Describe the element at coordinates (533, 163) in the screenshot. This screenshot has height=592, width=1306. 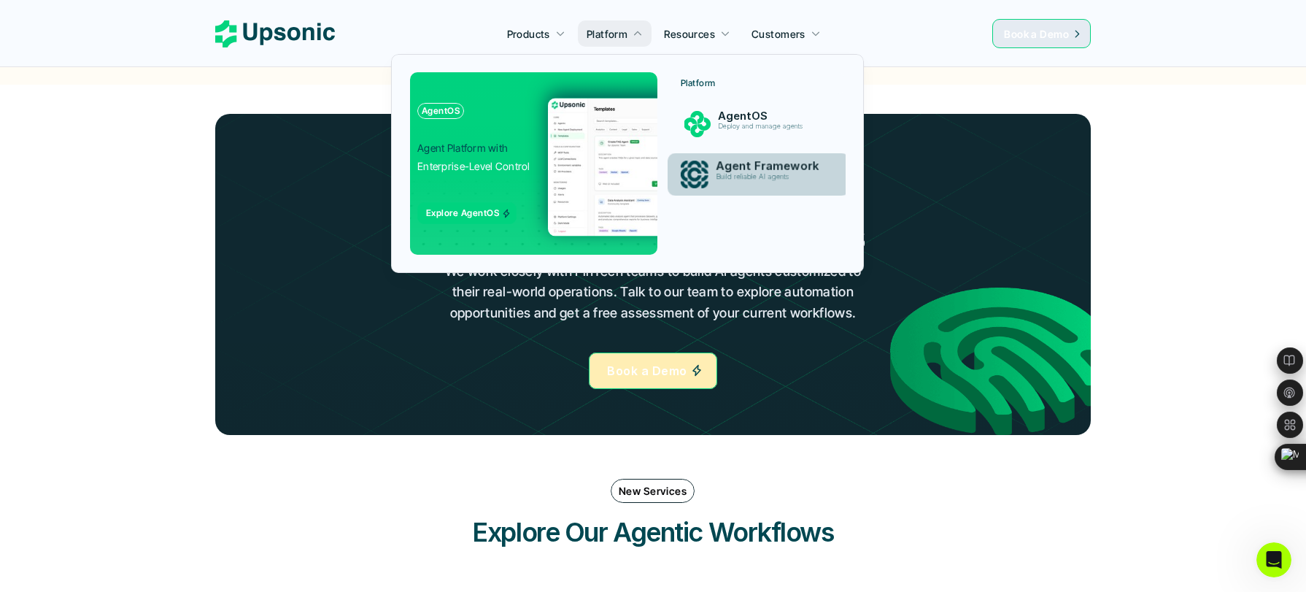
I see `a: AgentOSAgent Platform withEnterprise-Level ControlExplore AgentOS` at that location.